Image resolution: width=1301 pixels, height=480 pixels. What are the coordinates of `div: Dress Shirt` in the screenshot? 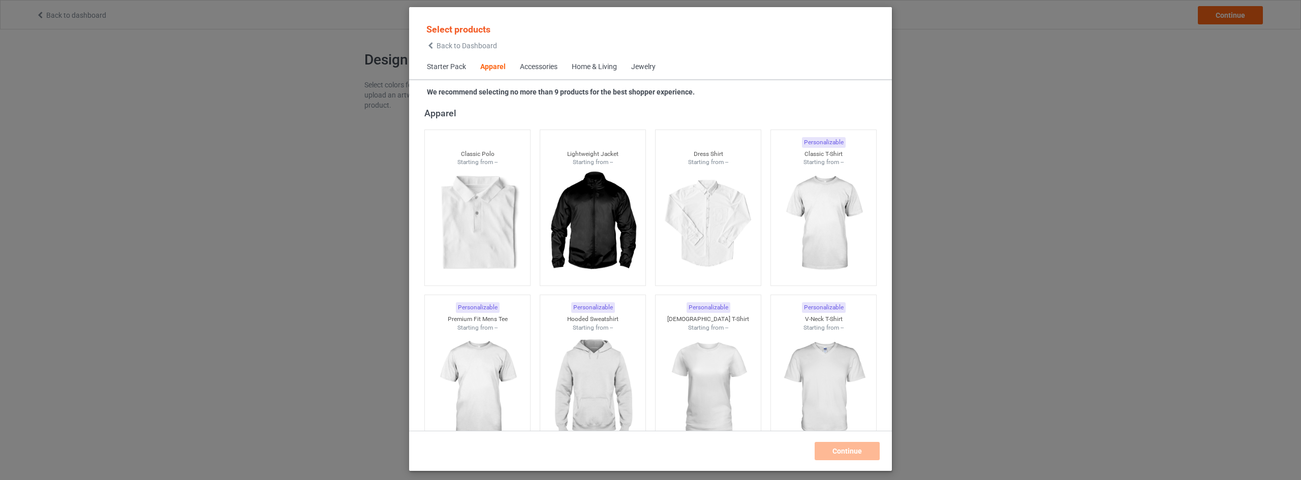 It's located at (708, 154).